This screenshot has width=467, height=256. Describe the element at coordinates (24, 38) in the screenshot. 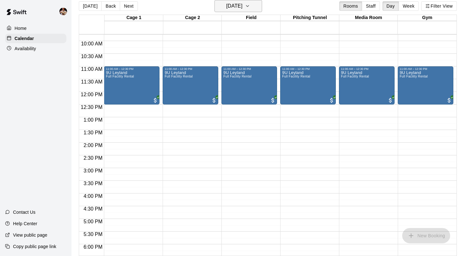

I see `p: Calendar` at that location.